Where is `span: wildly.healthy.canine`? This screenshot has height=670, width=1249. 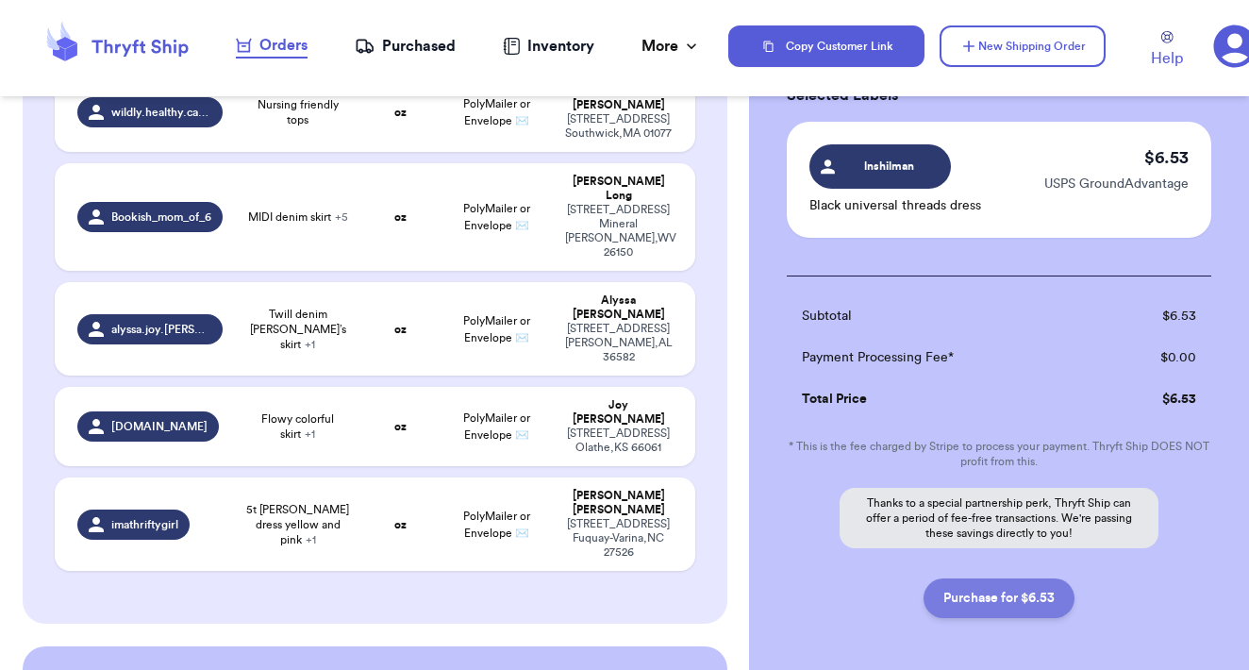
span: wildly.healthy.canine is located at coordinates (161, 112).